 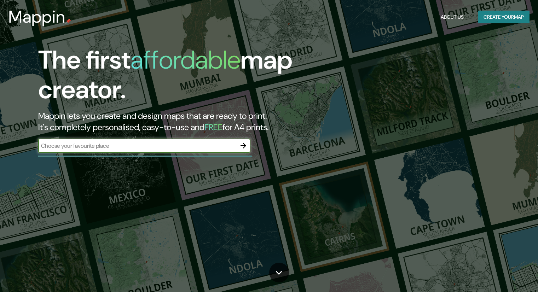 I want to click on input: Choose your favourite place, so click(x=137, y=146).